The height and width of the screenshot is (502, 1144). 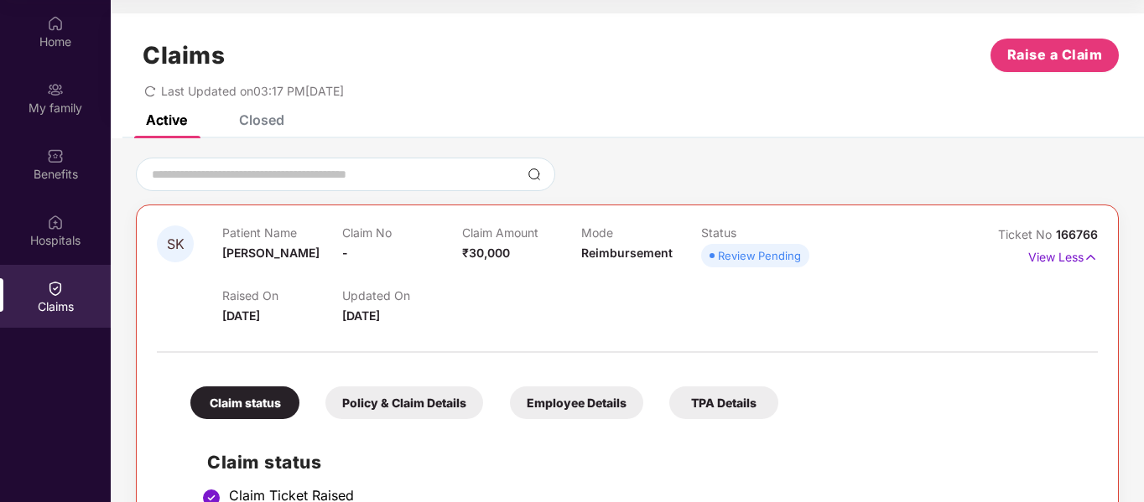 What do you see at coordinates (1055, 54) in the screenshot?
I see `span: Raise a Claim` at bounding box center [1055, 54].